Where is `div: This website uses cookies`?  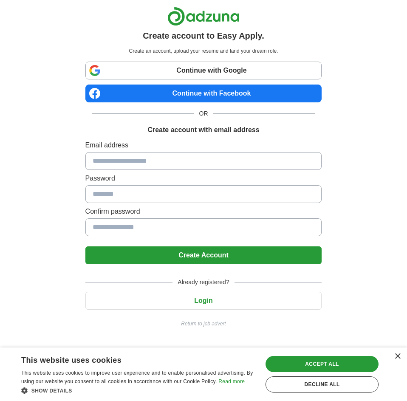
div: This website uses cookies is located at coordinates (127, 359).